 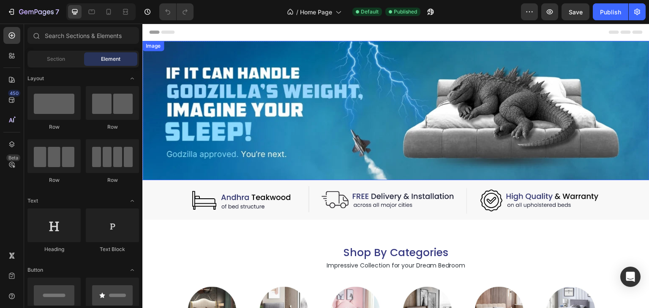 I want to click on span: Button, so click(x=35, y=270).